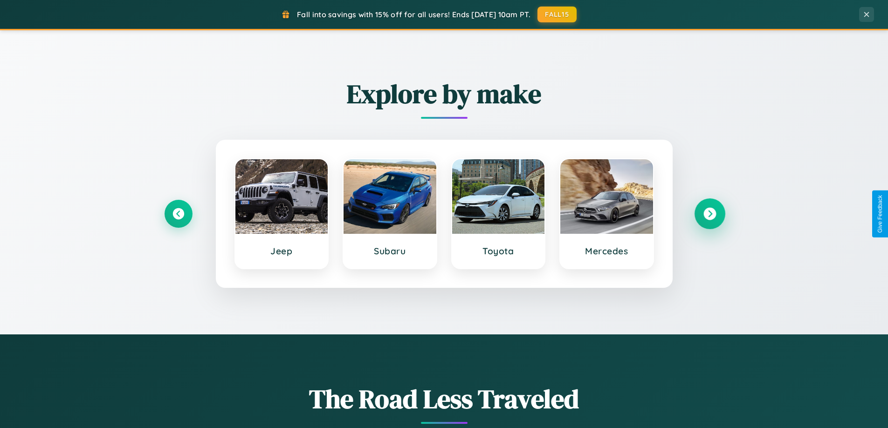 This screenshot has width=888, height=428. What do you see at coordinates (444, 94) in the screenshot?
I see `h2: Explore by make` at bounding box center [444, 94].